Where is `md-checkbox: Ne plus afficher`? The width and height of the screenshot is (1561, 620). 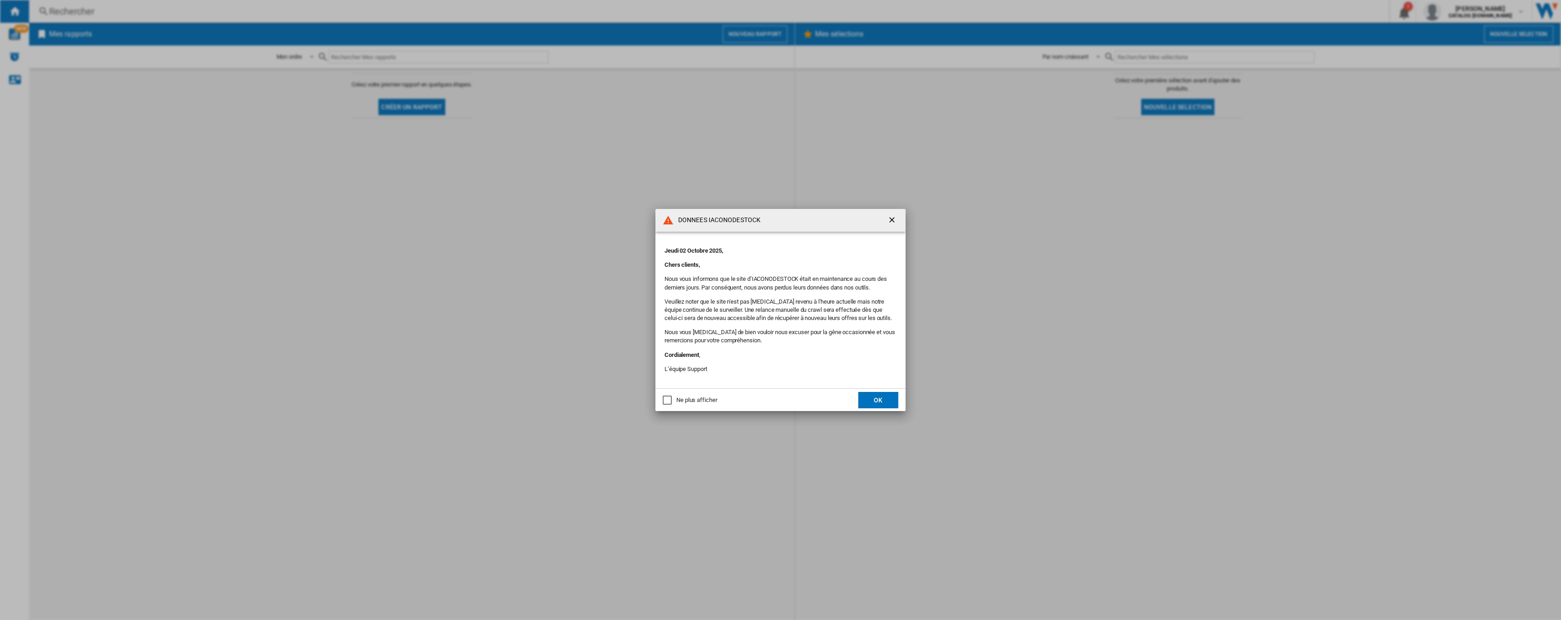 md-checkbox: Ne plus afficher is located at coordinates (690, 399).